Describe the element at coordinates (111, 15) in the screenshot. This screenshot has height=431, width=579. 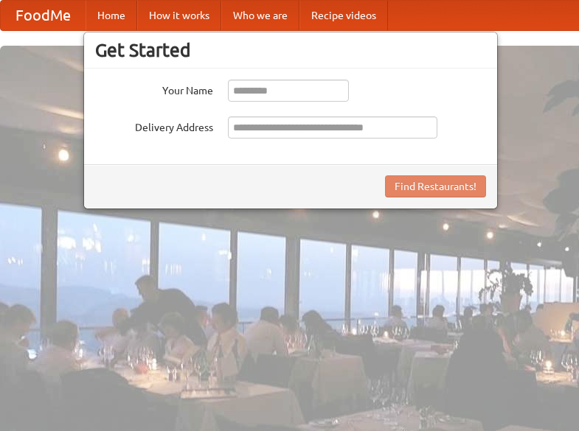
I see `a: Home` at that location.